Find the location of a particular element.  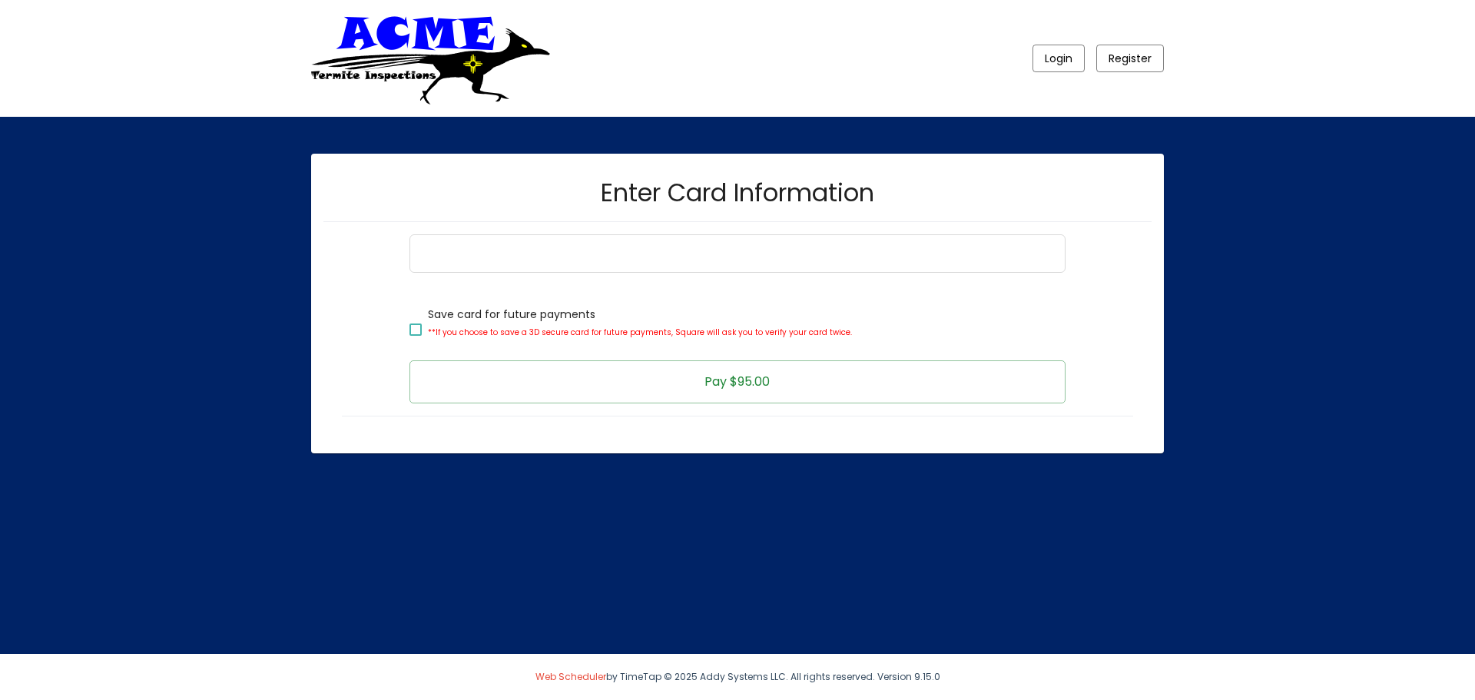

span: Save card for future payments is located at coordinates (640, 330).